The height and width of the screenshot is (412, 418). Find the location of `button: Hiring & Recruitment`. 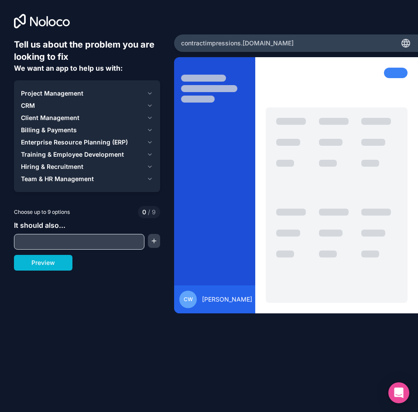

button: Hiring & Recruitment is located at coordinates (87, 167).